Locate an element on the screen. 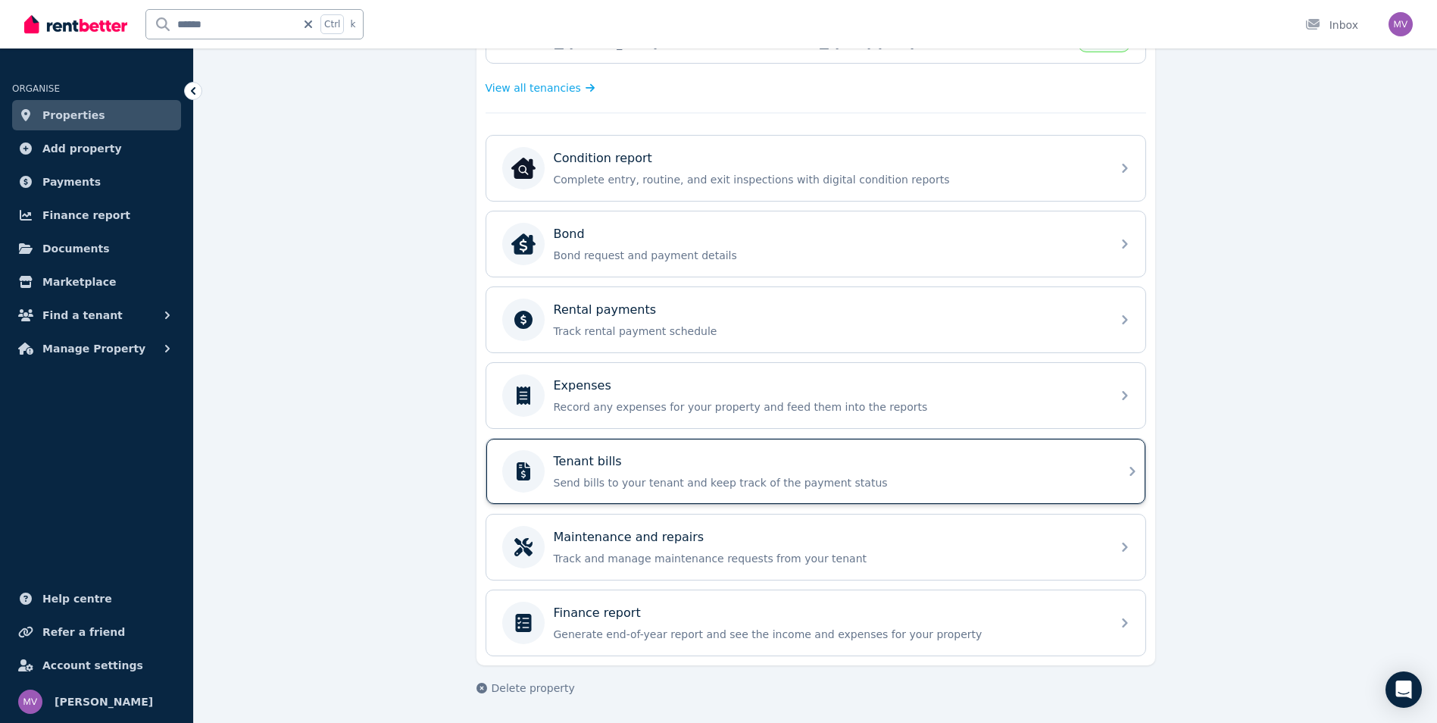 The height and width of the screenshot is (723, 1437). span: Documents is located at coordinates (76, 248).